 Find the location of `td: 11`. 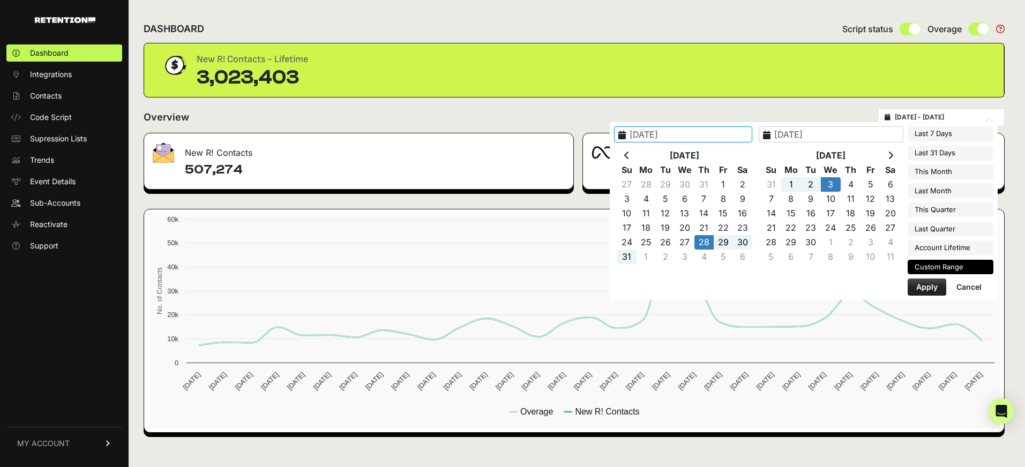

td: 11 is located at coordinates (851, 199).